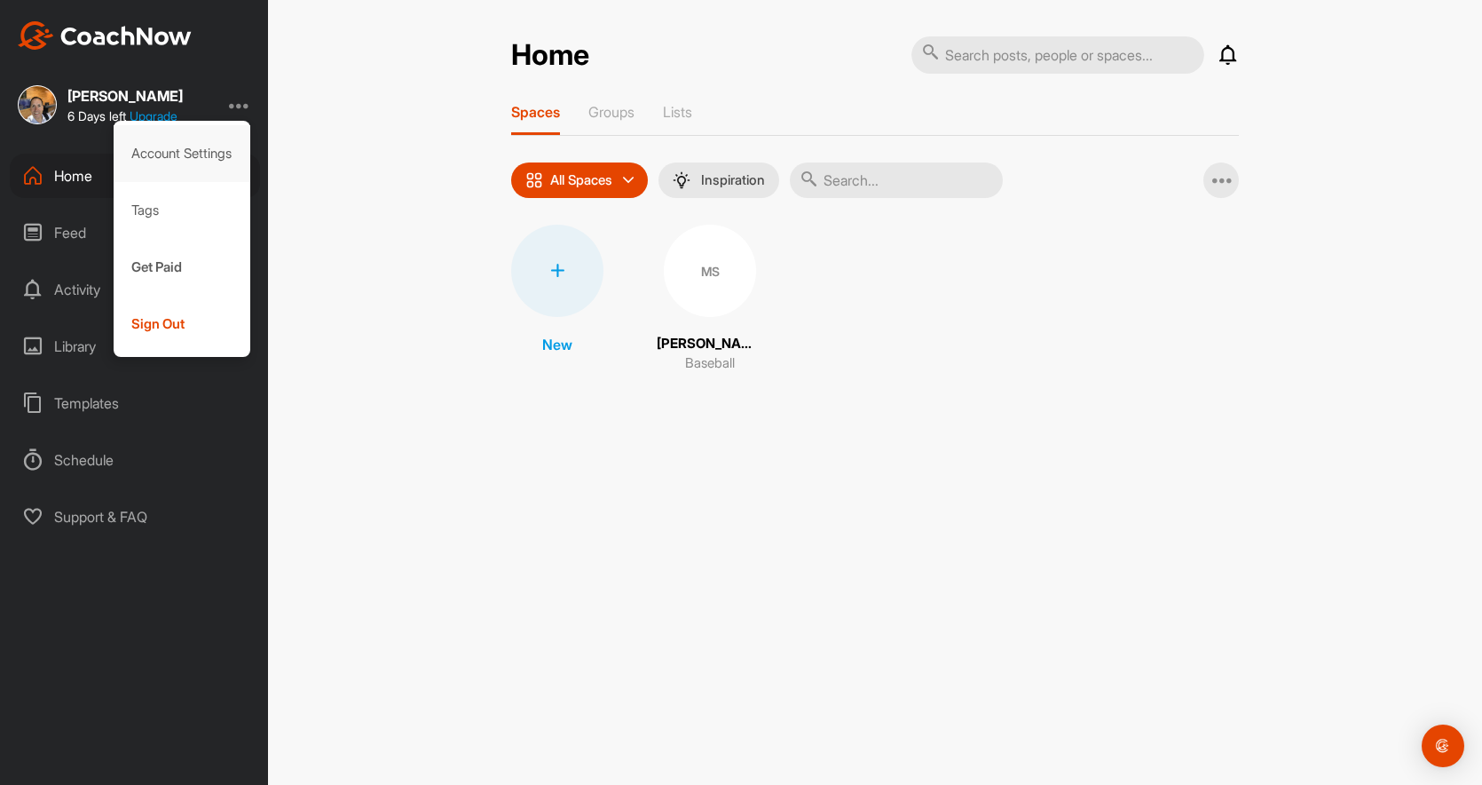 This screenshot has height=785, width=1482. Describe the element at coordinates (733, 180) in the screenshot. I see `p: Inspiration` at that location.